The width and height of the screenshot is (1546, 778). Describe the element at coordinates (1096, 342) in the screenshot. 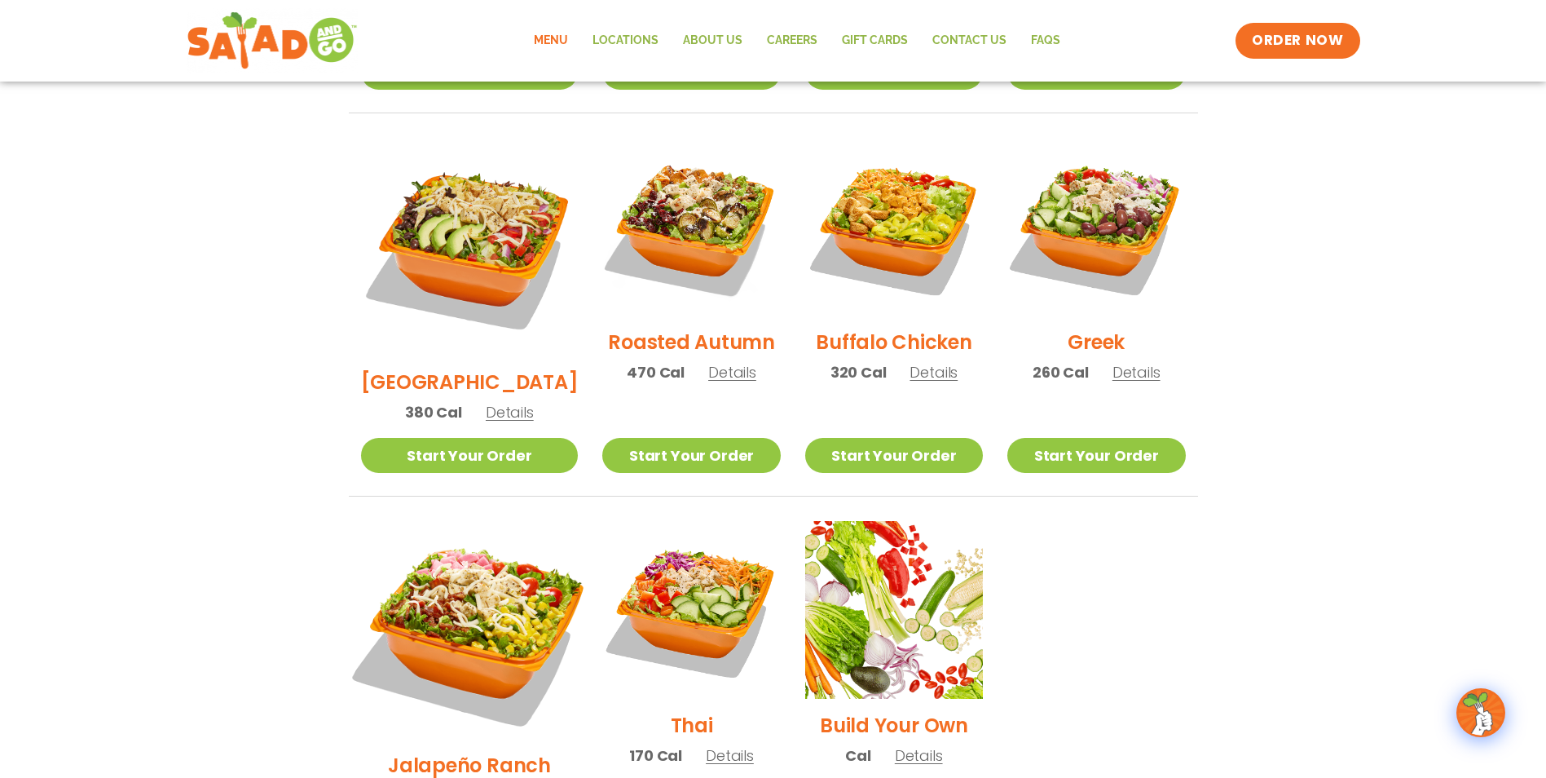

I see `h2: Greek` at that location.